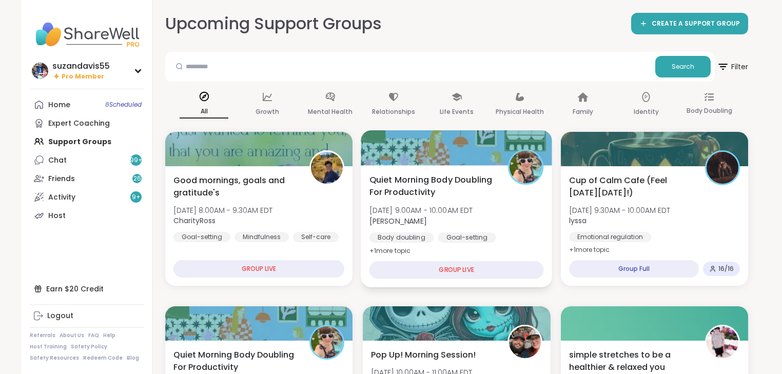  I want to click on img: Dom_F, so click(525, 342).